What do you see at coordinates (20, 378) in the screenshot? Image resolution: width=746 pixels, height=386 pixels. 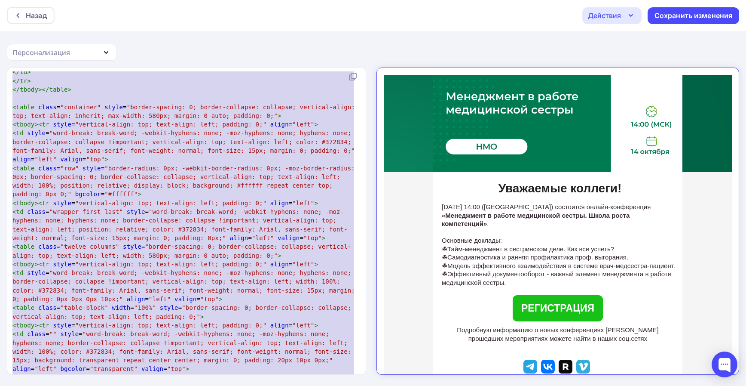 I see `span: h4` at bounding box center [20, 378].